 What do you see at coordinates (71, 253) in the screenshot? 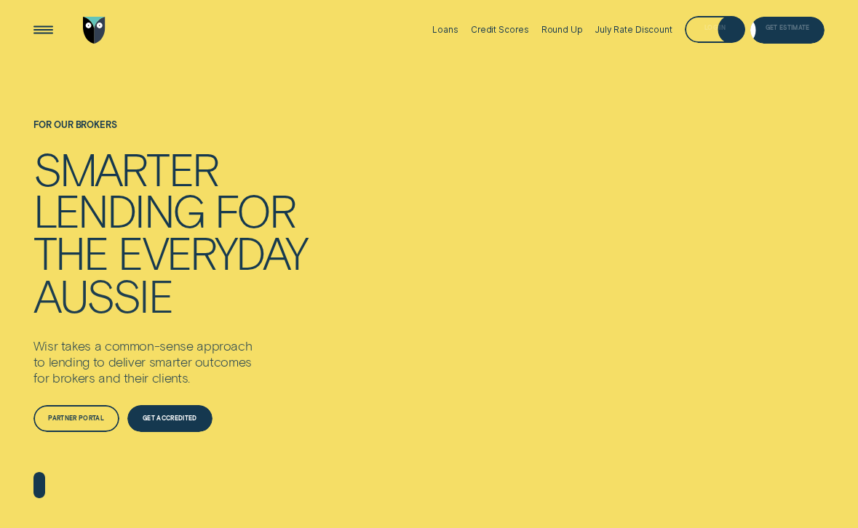
I see `div: the` at bounding box center [71, 253].